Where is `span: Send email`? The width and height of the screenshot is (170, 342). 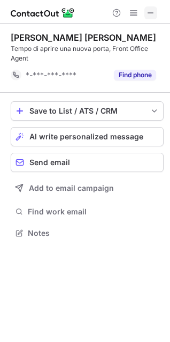
span: Send email is located at coordinates (50, 162).